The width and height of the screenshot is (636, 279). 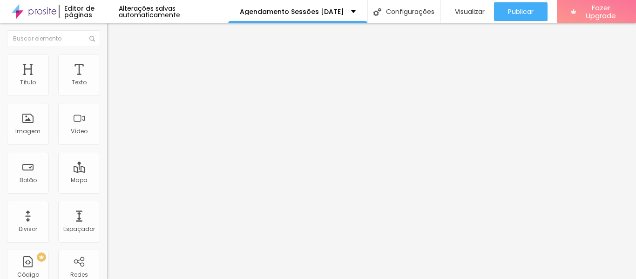 What do you see at coordinates (79, 131) in the screenshot?
I see `div: Vídeo` at bounding box center [79, 131].